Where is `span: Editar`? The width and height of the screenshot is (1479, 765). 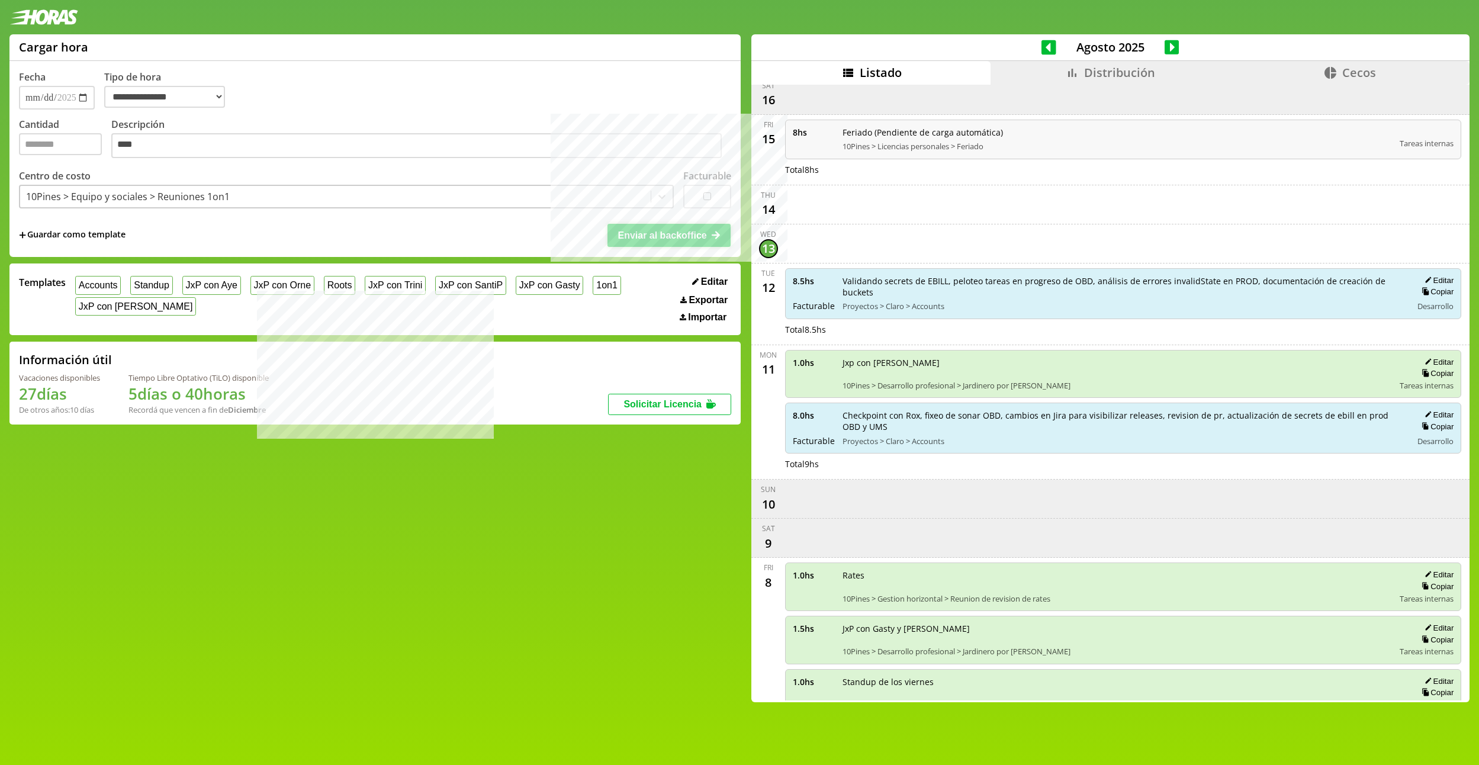 span: Editar is located at coordinates (714, 282).